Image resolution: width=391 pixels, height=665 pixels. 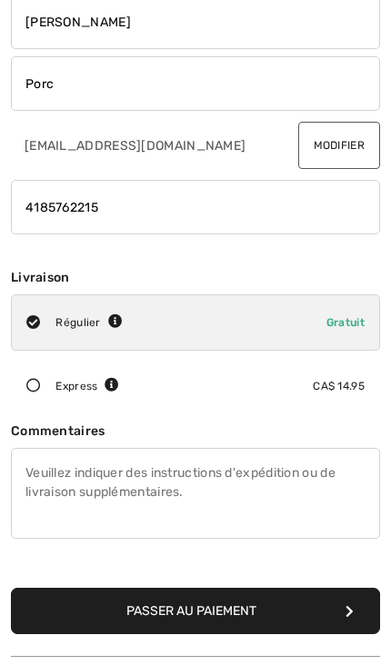 I want to click on div: Régulier, so click(x=89, y=323).